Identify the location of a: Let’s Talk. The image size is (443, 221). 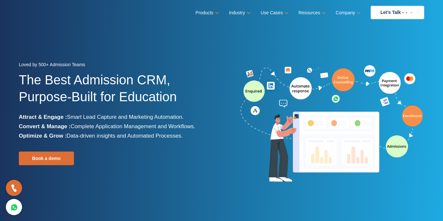
(397, 12).